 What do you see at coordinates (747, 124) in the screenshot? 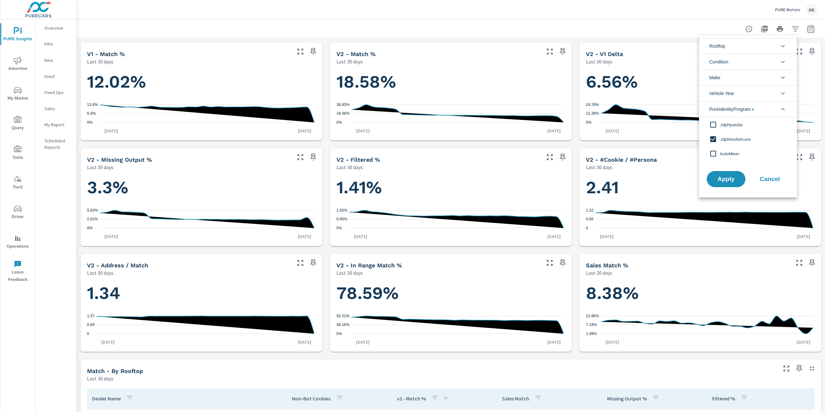
I see `div: JdpHyundai` at bounding box center [747, 124].